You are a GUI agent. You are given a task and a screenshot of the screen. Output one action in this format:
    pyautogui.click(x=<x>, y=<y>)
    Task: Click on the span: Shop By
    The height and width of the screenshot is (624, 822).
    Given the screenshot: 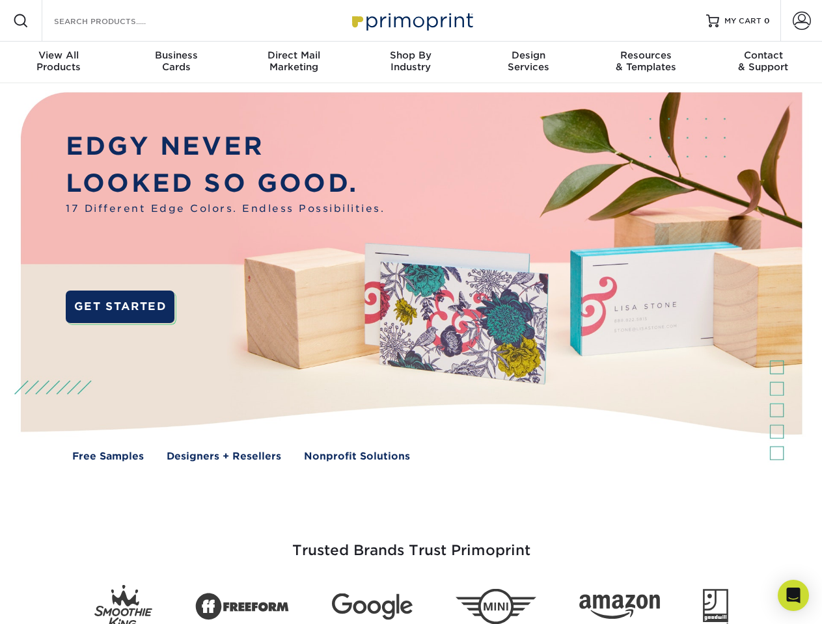 What is the action you would take?
    pyautogui.click(x=410, y=55)
    